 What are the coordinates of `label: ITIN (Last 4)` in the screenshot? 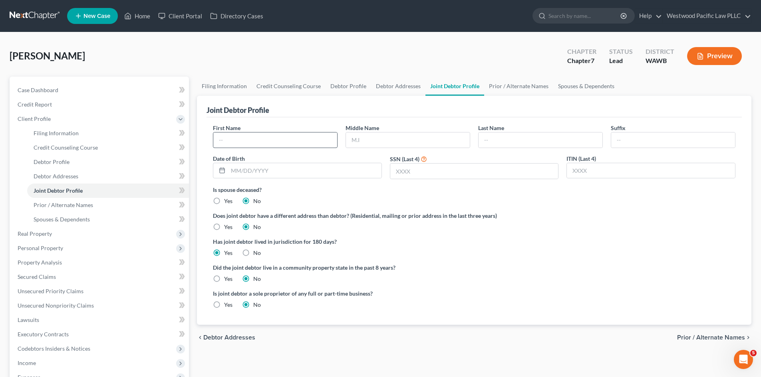 It's located at (581, 159).